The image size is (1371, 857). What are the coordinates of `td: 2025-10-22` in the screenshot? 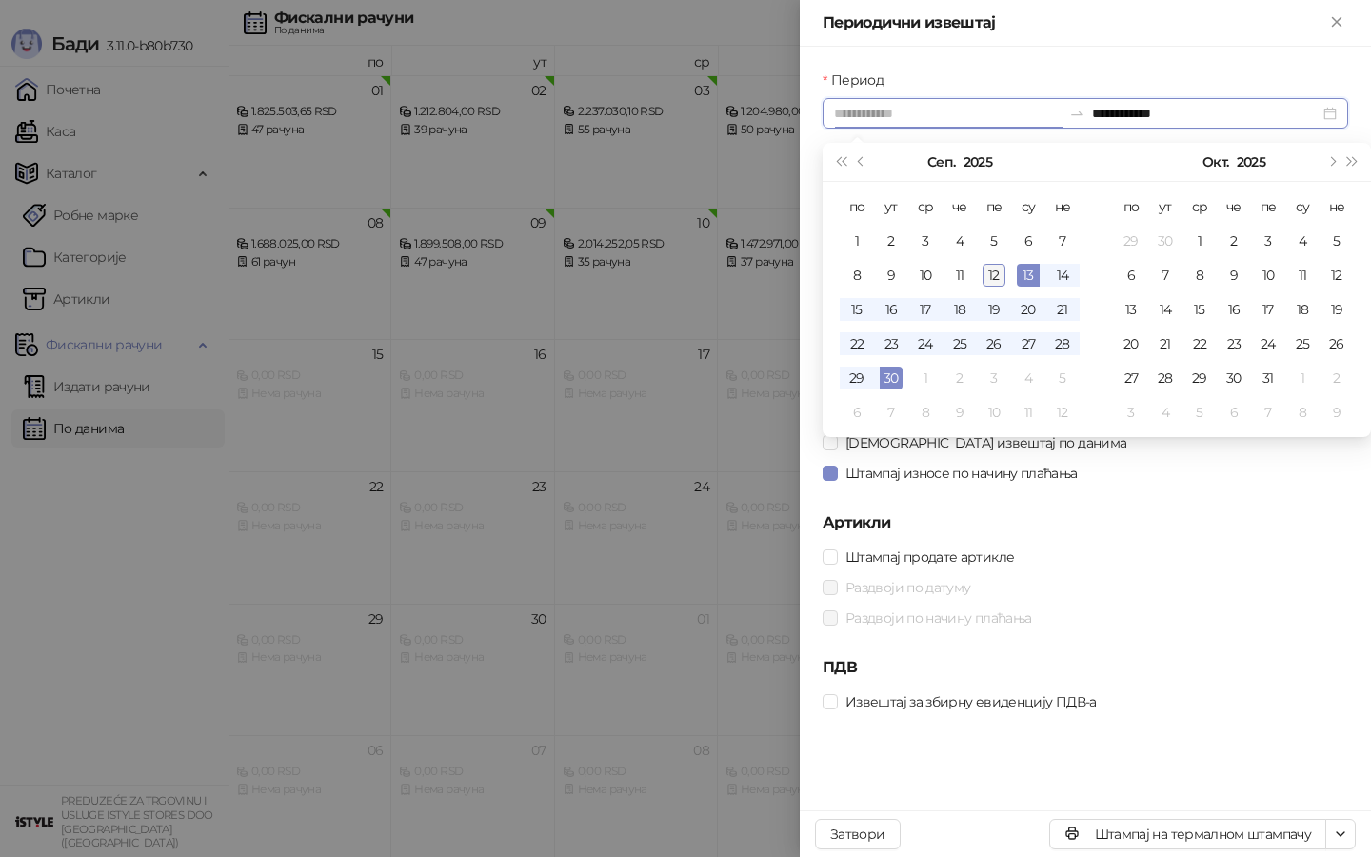 It's located at (1200, 344).